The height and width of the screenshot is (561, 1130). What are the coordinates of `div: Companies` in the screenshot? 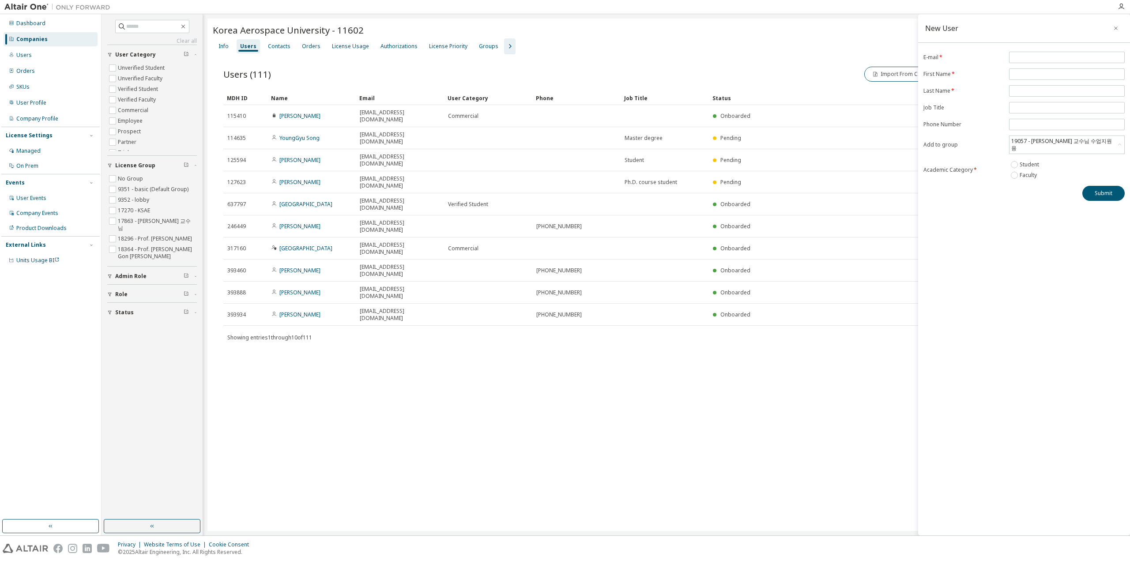 It's located at (32, 39).